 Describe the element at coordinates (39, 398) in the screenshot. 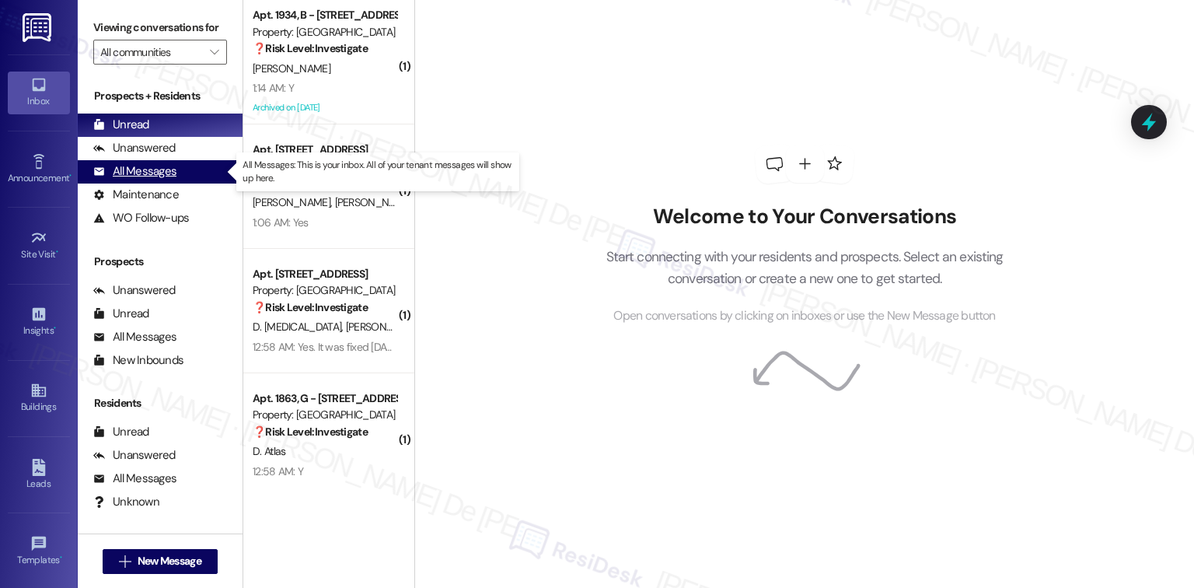

I see `a: Buildings` at that location.